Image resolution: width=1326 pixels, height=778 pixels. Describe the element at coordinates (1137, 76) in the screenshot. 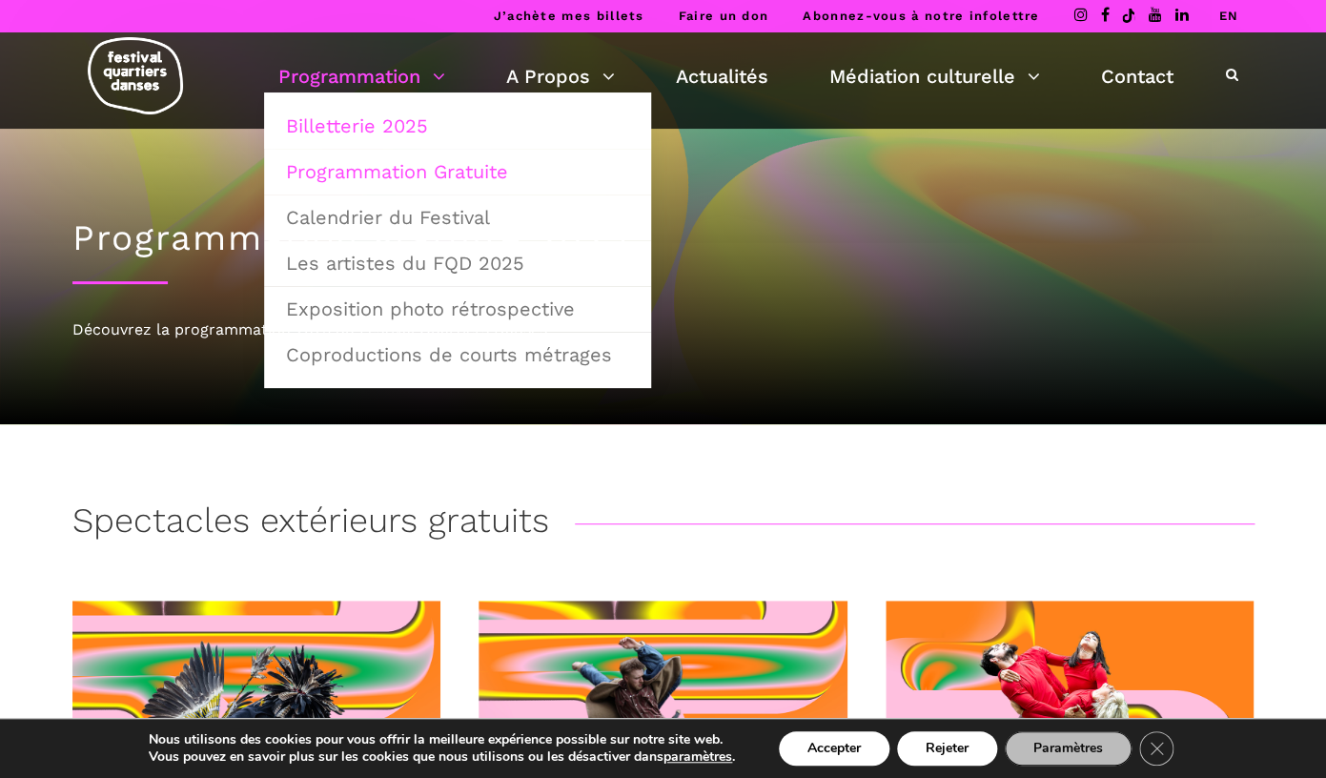

I see `a: Contact` at that location.